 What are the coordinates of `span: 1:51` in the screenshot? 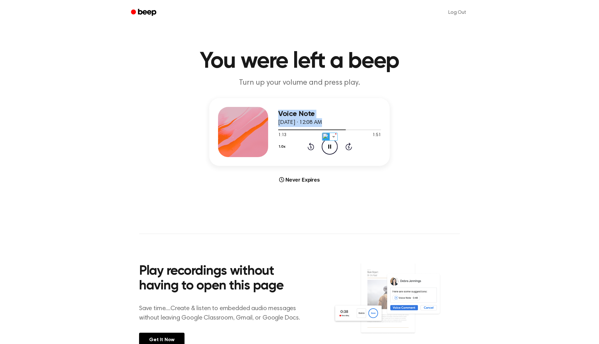 It's located at (377, 135).